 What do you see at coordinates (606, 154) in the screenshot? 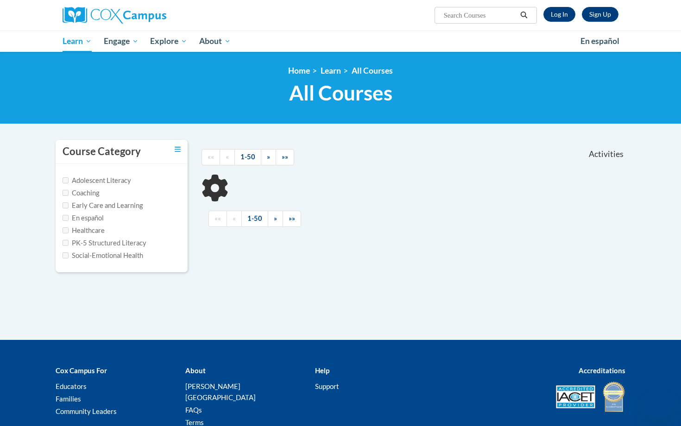
I see `span: Activities` at bounding box center [606, 154].